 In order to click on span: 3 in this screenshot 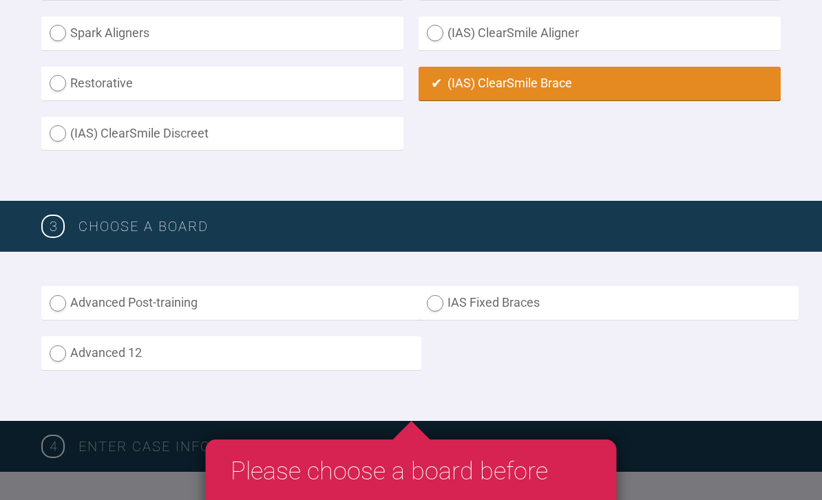, I will do `click(53, 226)`.